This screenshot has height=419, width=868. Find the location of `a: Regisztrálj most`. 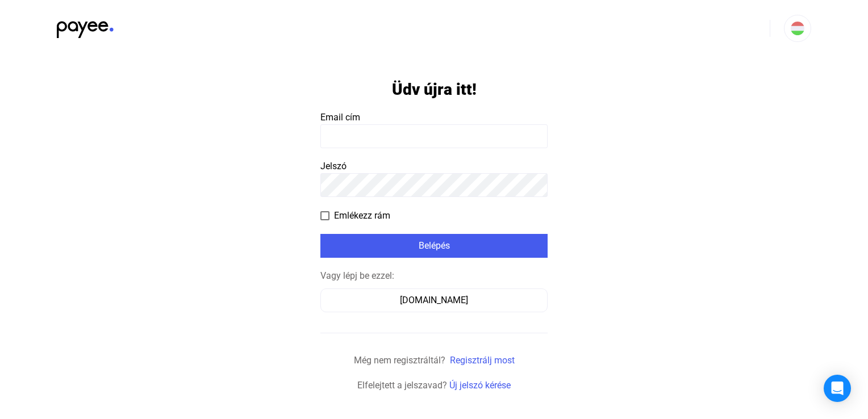

a: Regisztrálj most is located at coordinates (482, 360).